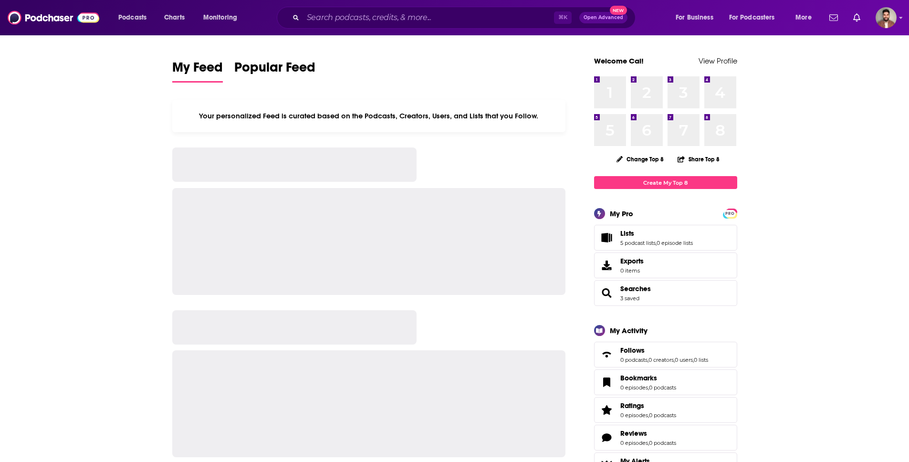  I want to click on span: Charts, so click(174, 18).